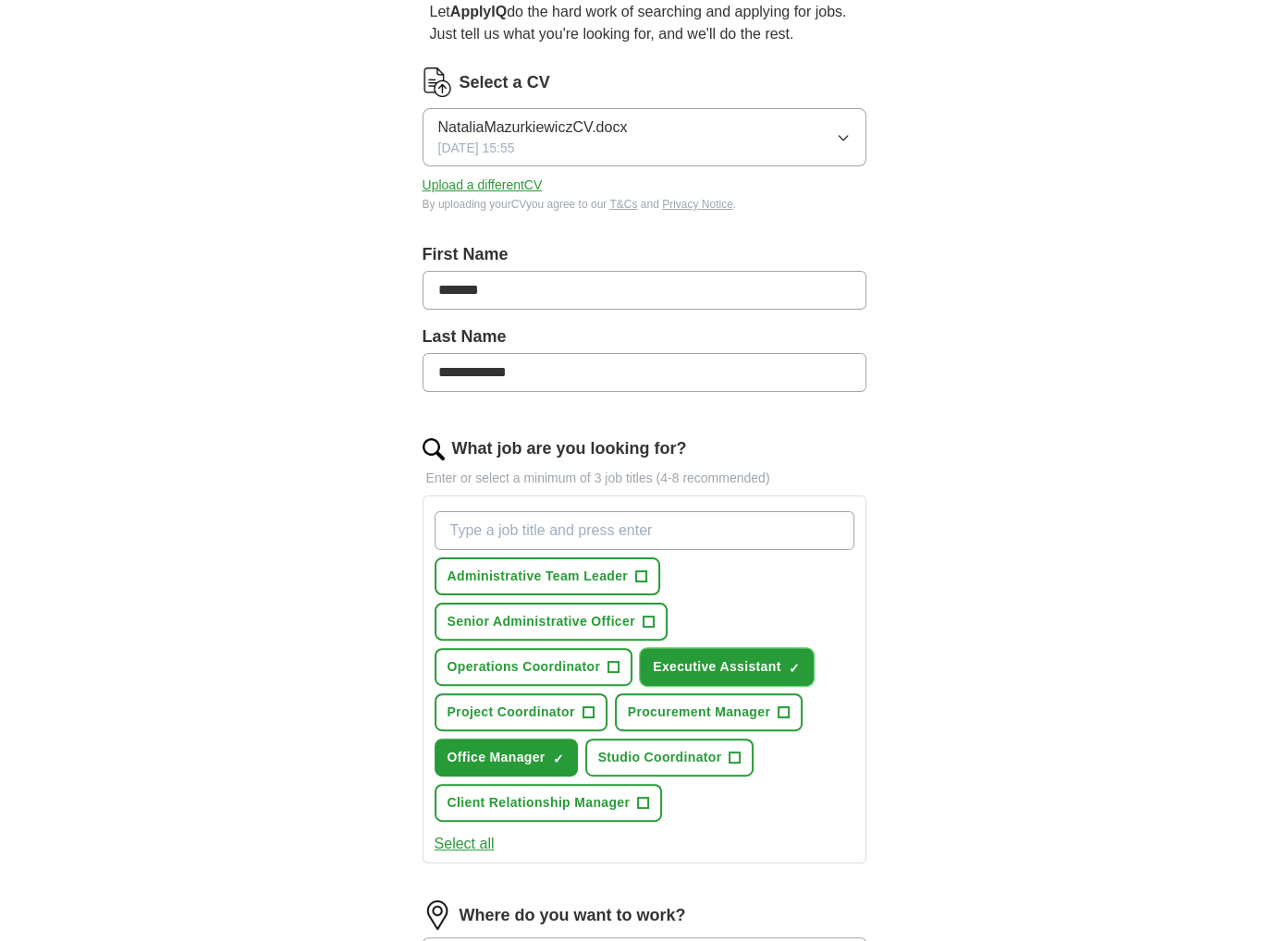 The image size is (1288, 941). I want to click on span: Procurement Manager, so click(698, 712).